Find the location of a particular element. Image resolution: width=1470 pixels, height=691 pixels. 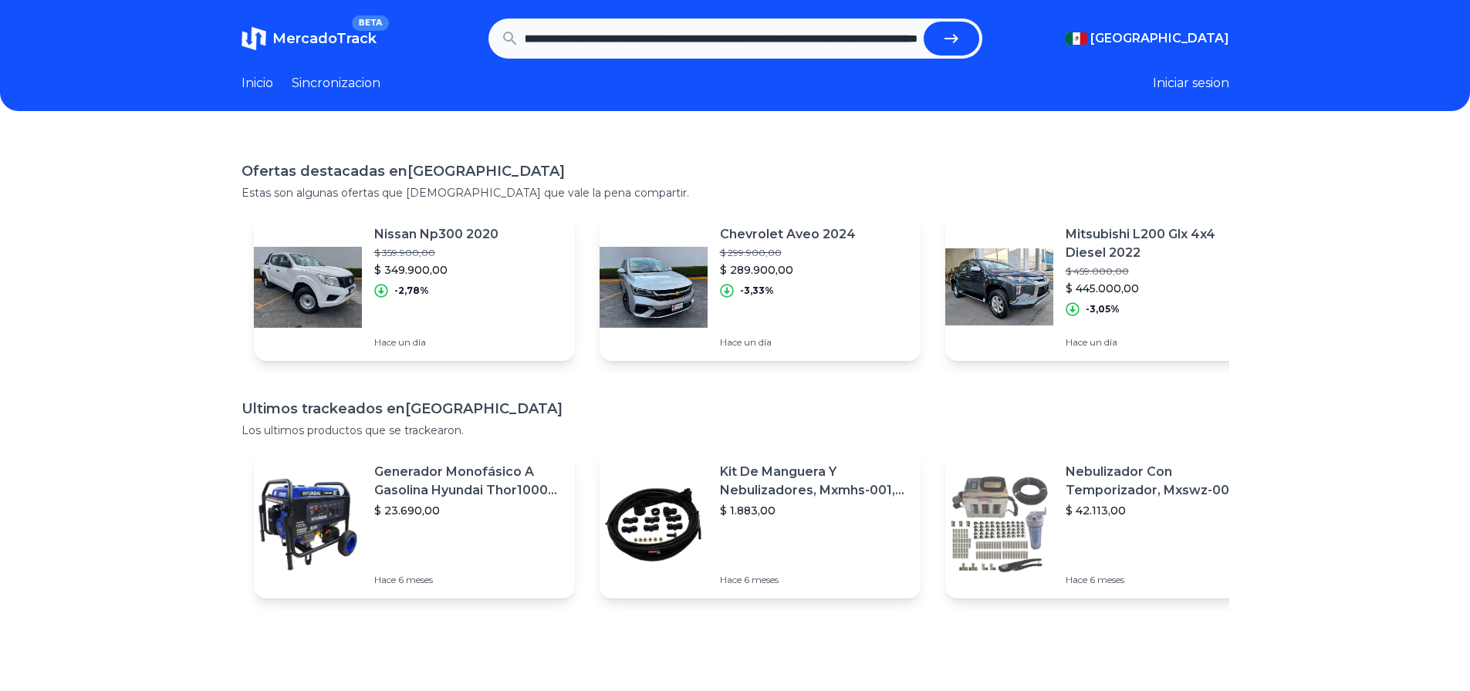

a: Featured imageKit De Manguera Y Nebulizadores, Mxmhs-001, 6m, 6 Tees, 8 Bo$ 1.883,00Hace 6 meses is located at coordinates (760, 525).